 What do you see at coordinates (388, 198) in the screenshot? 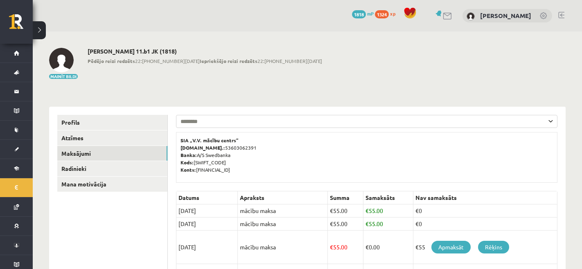
I see `th: Samaksāts` at bounding box center [388, 198].